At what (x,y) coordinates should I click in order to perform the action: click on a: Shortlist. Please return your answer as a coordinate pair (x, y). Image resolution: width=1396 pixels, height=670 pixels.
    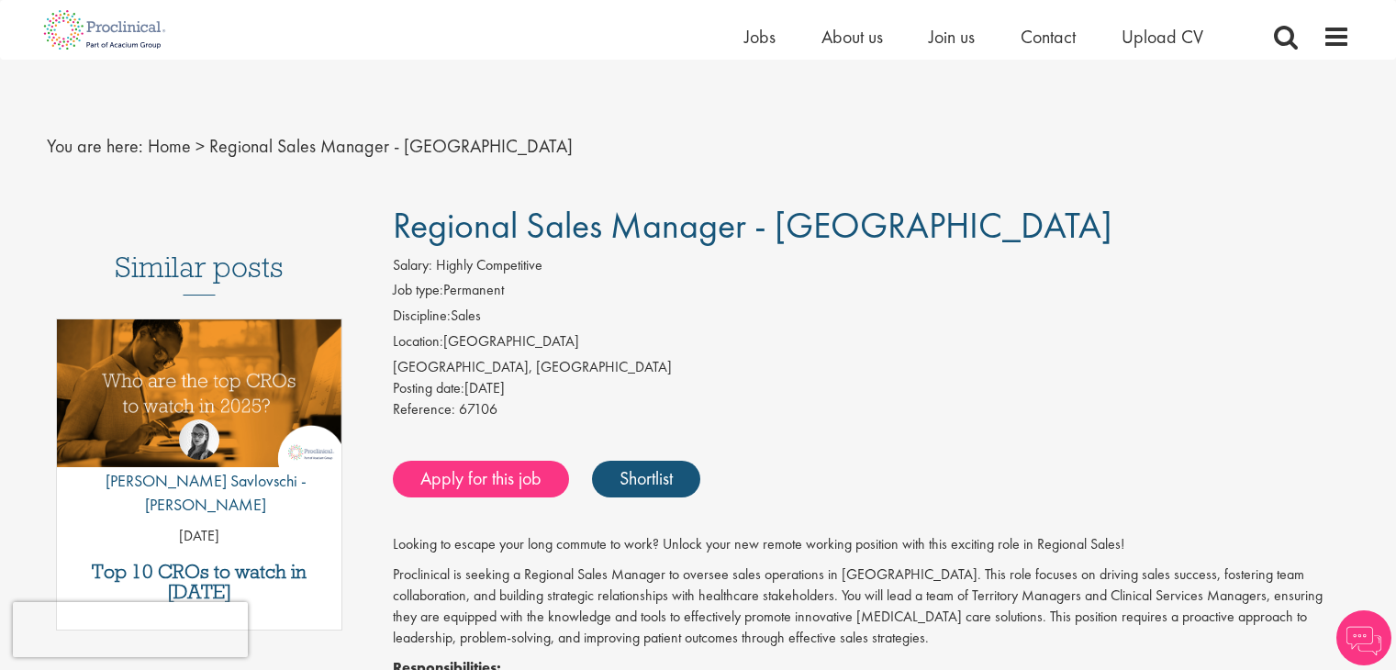
    Looking at the image, I should click on (646, 479).